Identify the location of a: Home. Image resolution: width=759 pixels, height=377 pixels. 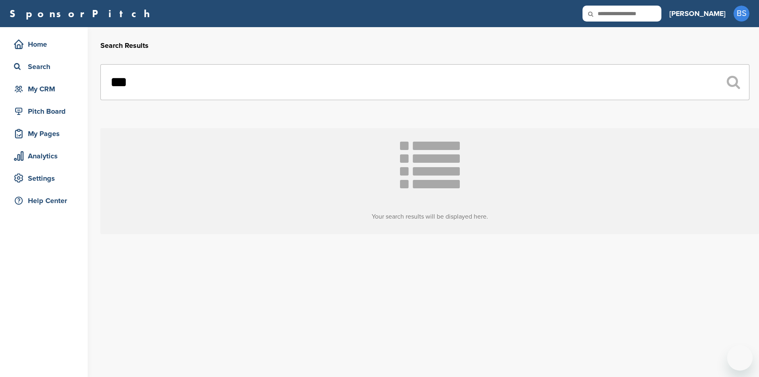
(44, 44).